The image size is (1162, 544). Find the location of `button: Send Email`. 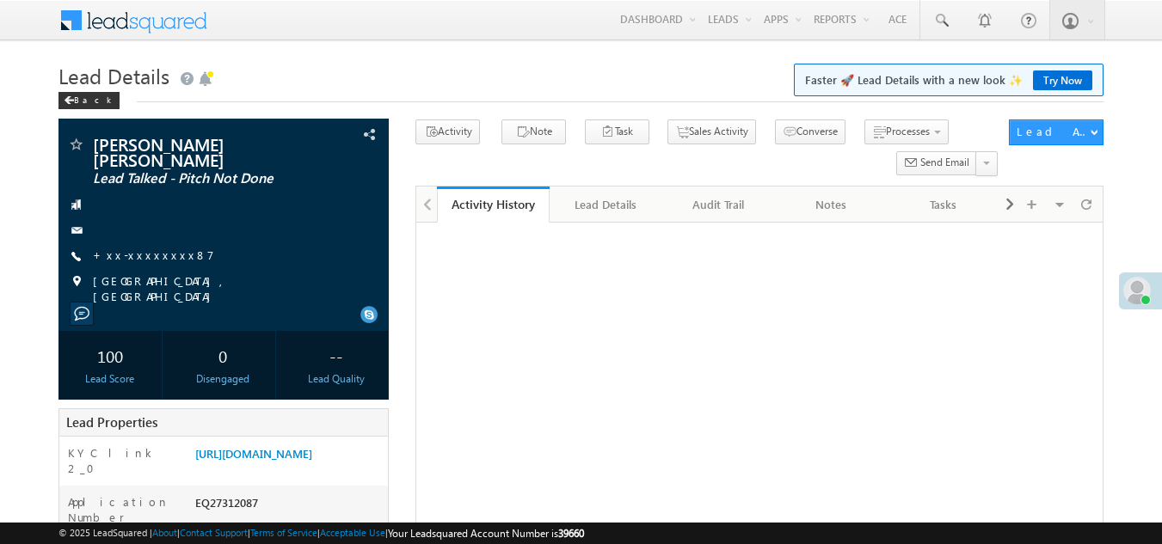

button: Send Email is located at coordinates (936, 163).